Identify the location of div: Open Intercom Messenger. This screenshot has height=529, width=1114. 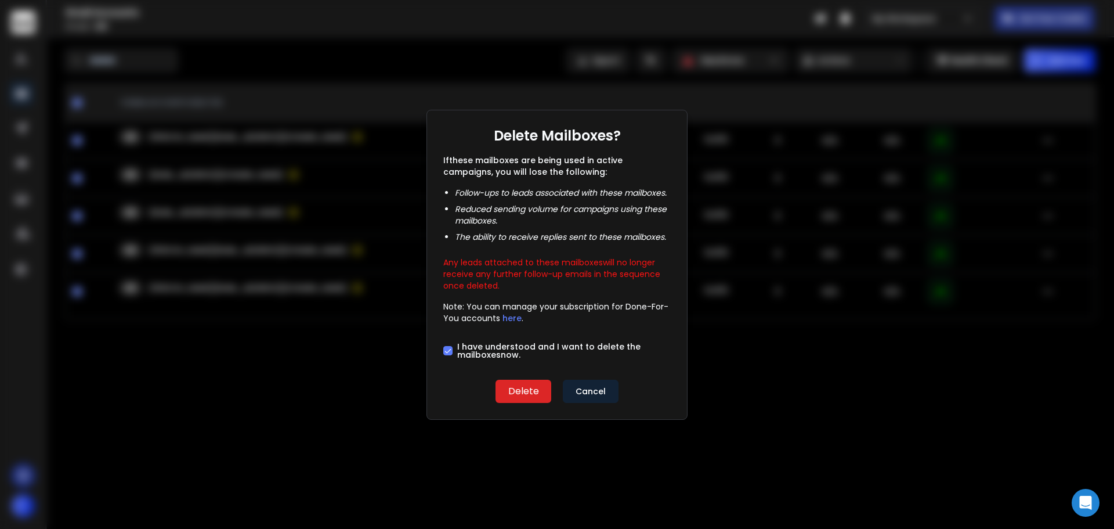
(1086, 503).